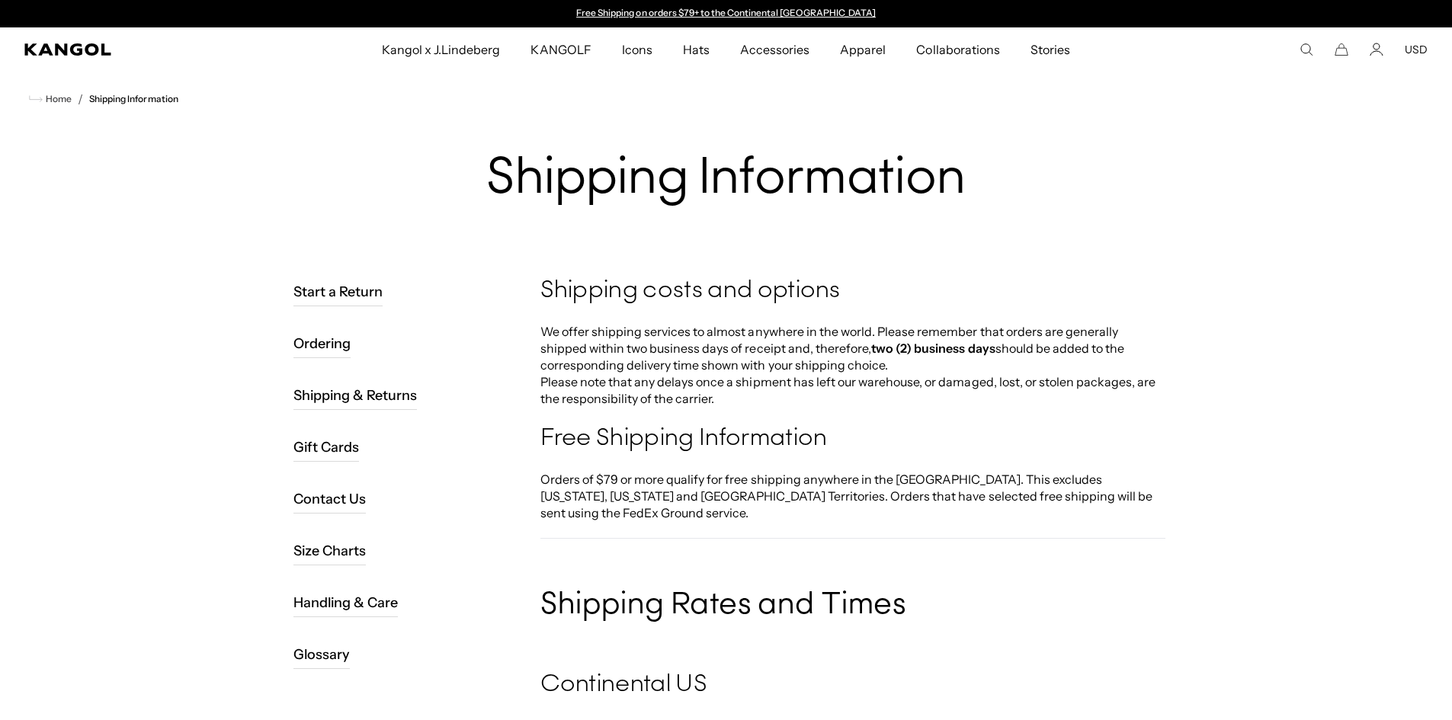  What do you see at coordinates (326, 448) in the screenshot?
I see `a: Gift Cards` at bounding box center [326, 448].